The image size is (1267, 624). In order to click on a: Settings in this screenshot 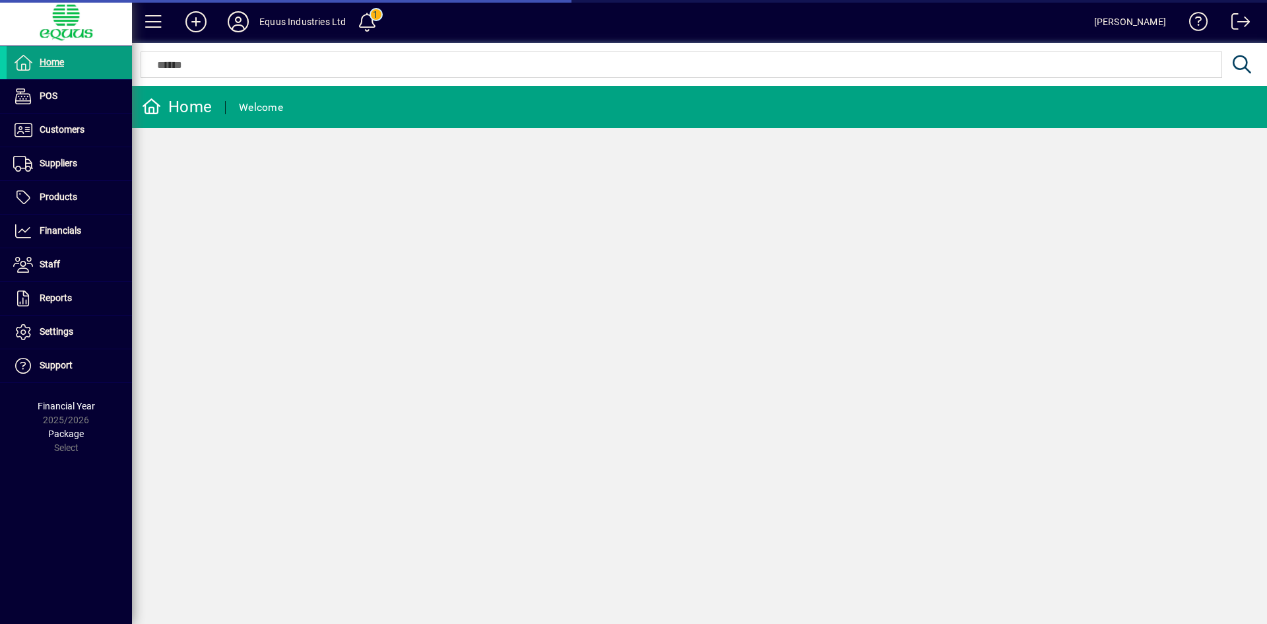, I will do `click(69, 332)`.